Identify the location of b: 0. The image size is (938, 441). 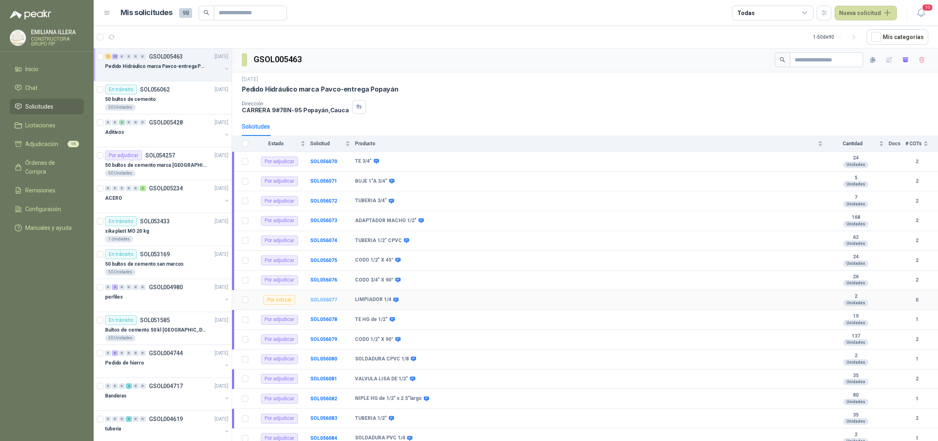
(917, 300).